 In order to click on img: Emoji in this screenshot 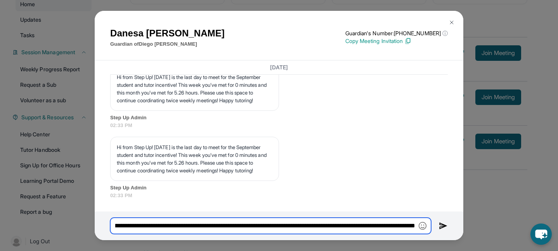, I will do `click(422, 226)`.